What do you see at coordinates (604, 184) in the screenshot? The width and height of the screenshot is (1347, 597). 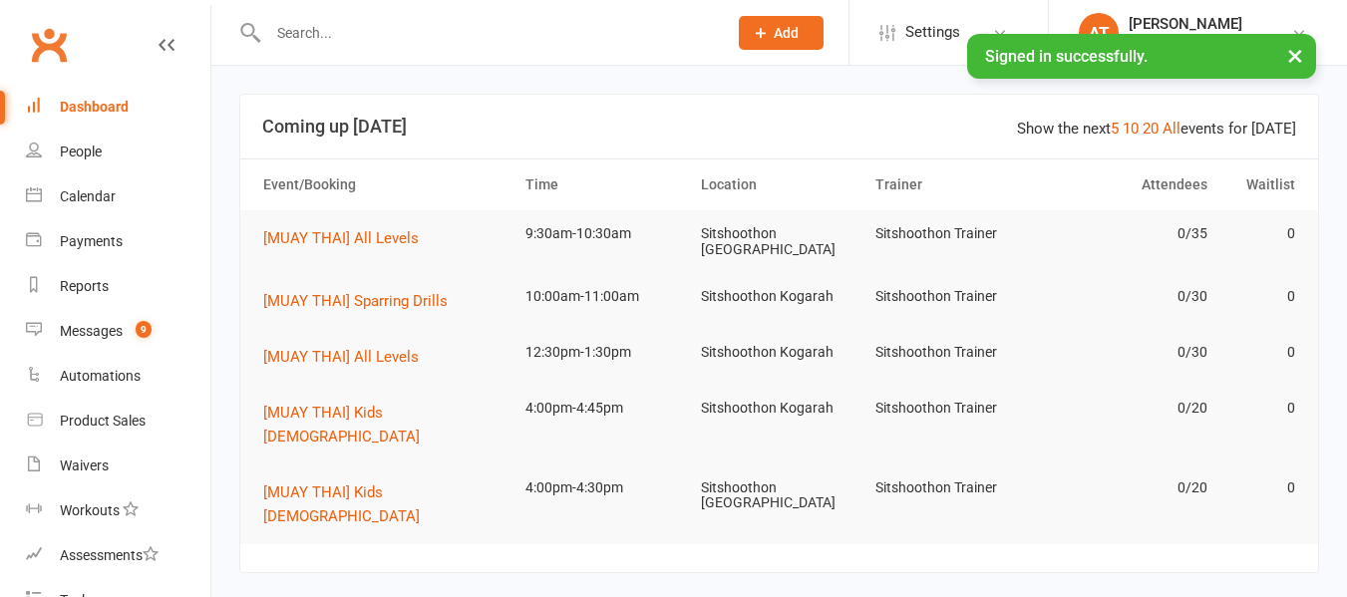 I see `th: Time` at bounding box center [604, 184].